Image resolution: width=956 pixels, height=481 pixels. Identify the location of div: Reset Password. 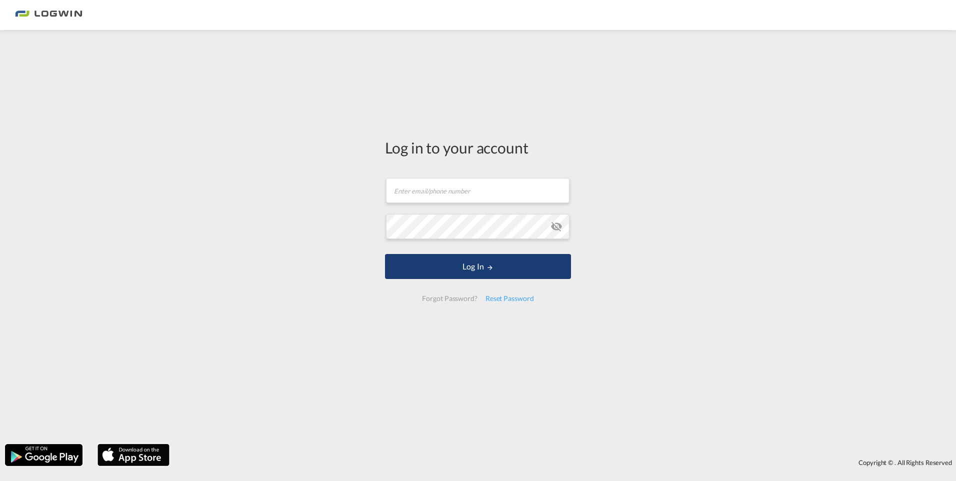
(509, 298).